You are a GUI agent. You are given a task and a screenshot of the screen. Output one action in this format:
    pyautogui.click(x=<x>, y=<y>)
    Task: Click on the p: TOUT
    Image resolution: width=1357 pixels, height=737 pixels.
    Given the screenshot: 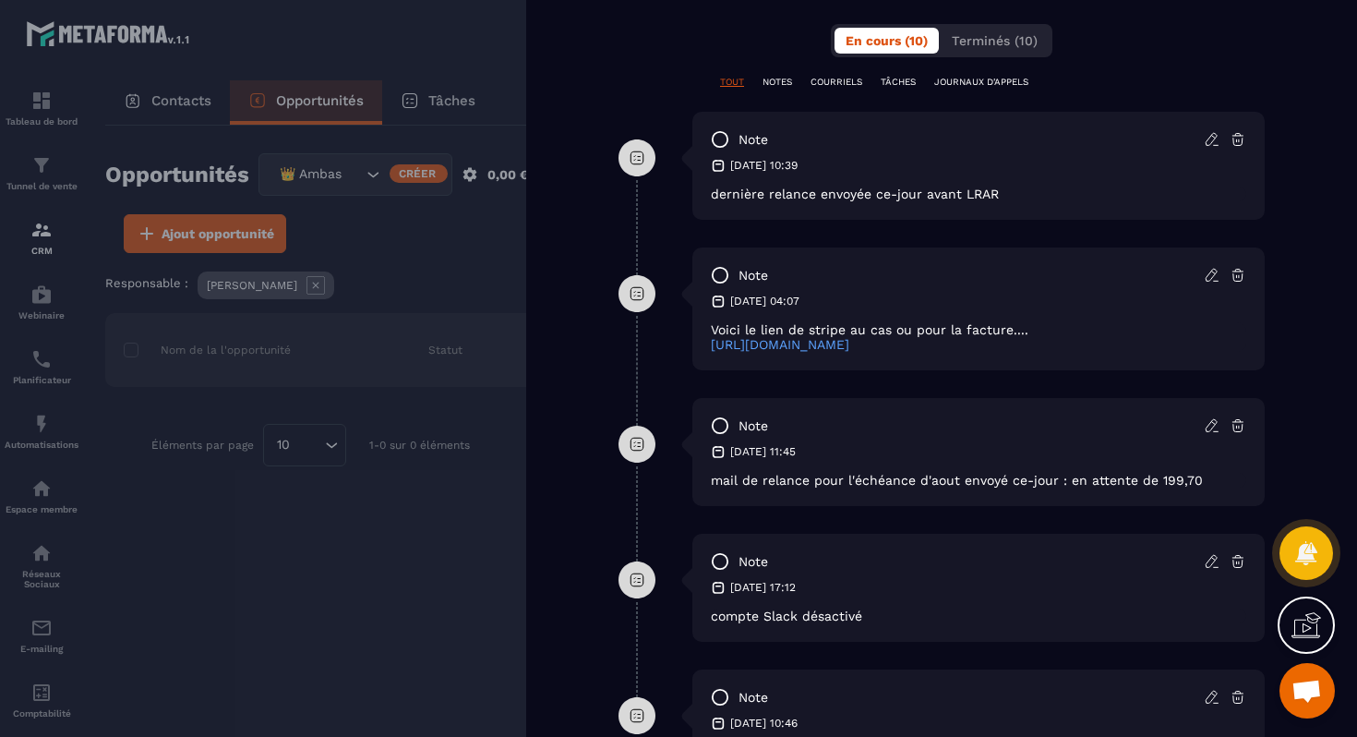 What is the action you would take?
    pyautogui.click(x=732, y=82)
    